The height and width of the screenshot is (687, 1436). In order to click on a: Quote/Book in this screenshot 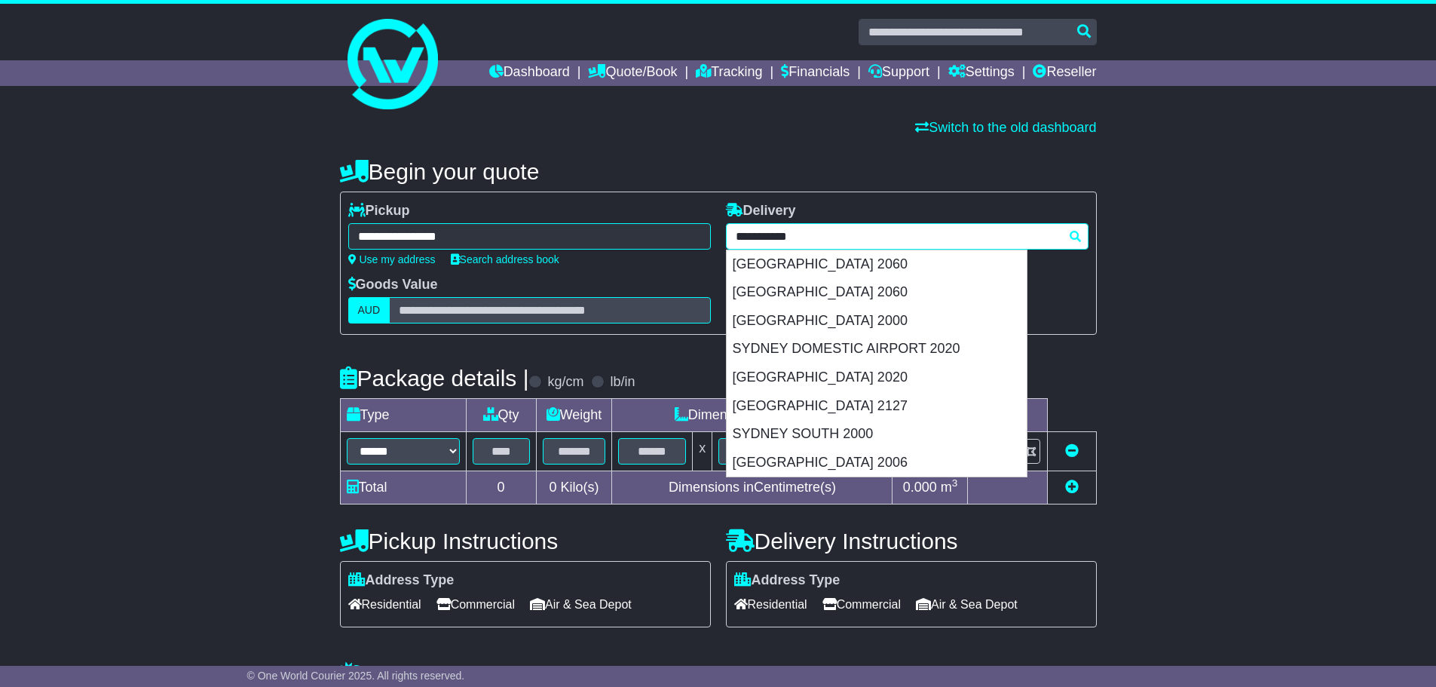, I will do `click(632, 73)`.